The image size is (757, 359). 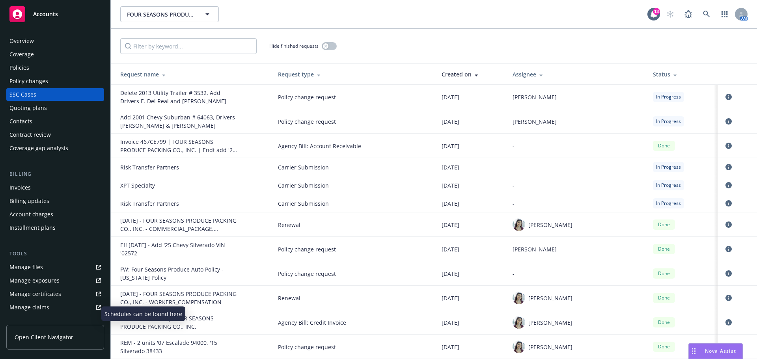 What do you see at coordinates (55, 201) in the screenshot?
I see `a: Billing updates` at bounding box center [55, 201].